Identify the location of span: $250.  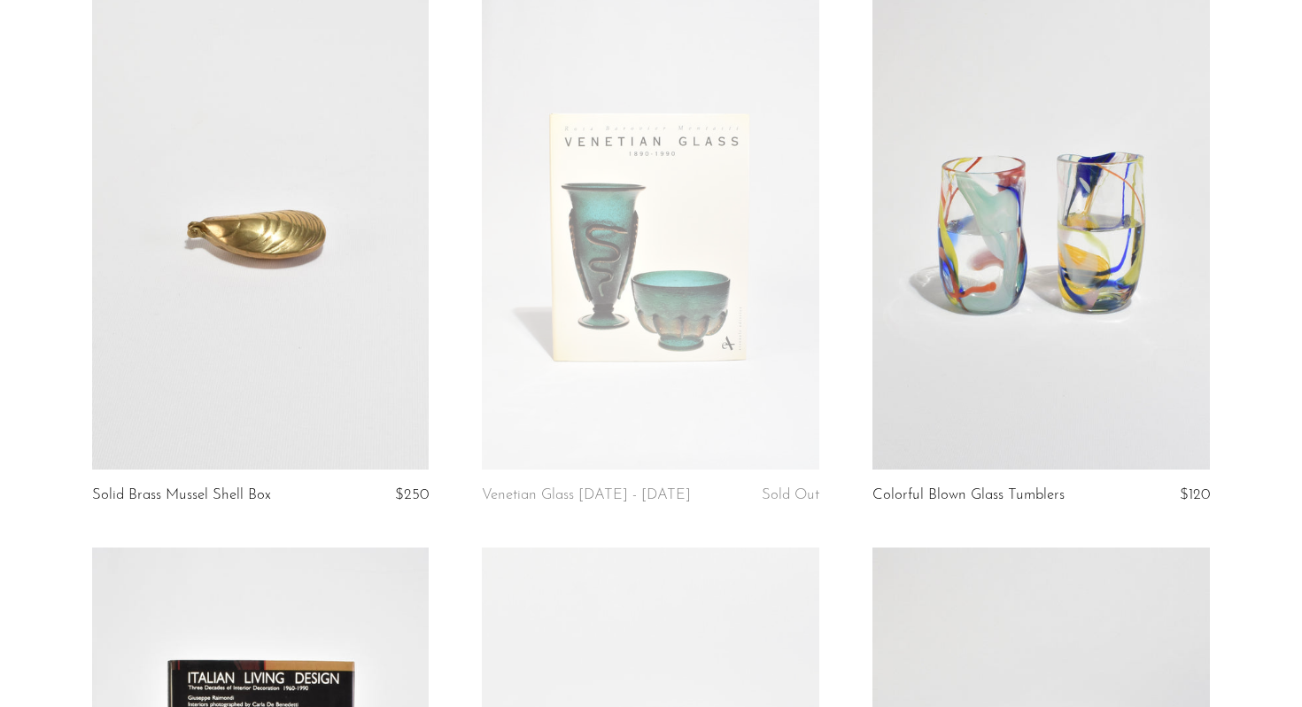
(412, 494).